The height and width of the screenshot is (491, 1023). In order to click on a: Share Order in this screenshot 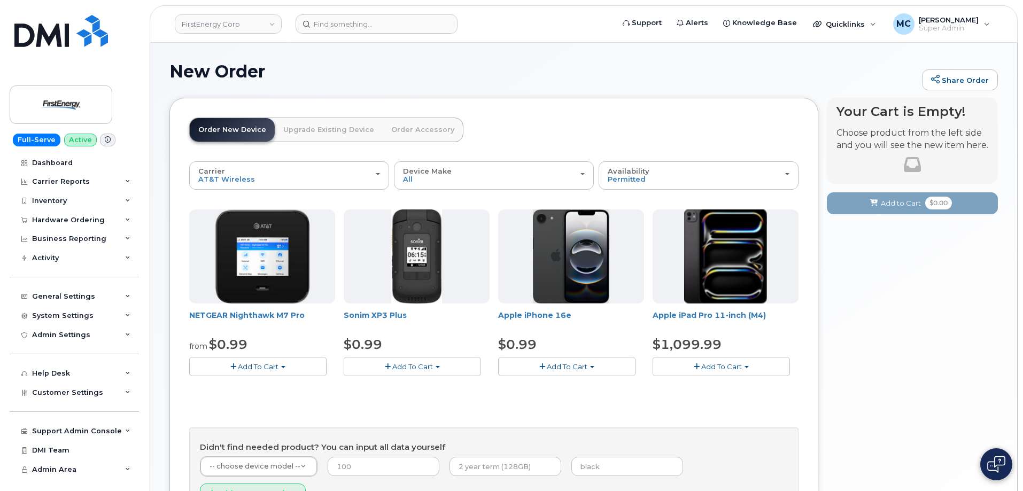, I will do `click(960, 80)`.